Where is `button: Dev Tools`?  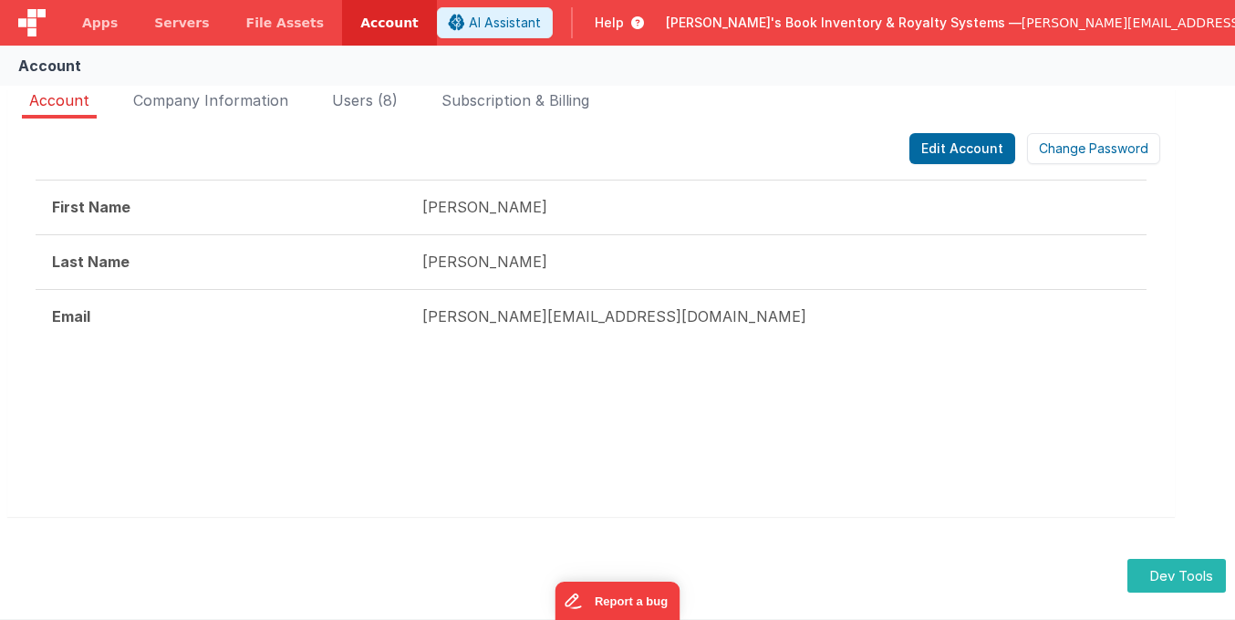 button: Dev Tools is located at coordinates (1177, 576).